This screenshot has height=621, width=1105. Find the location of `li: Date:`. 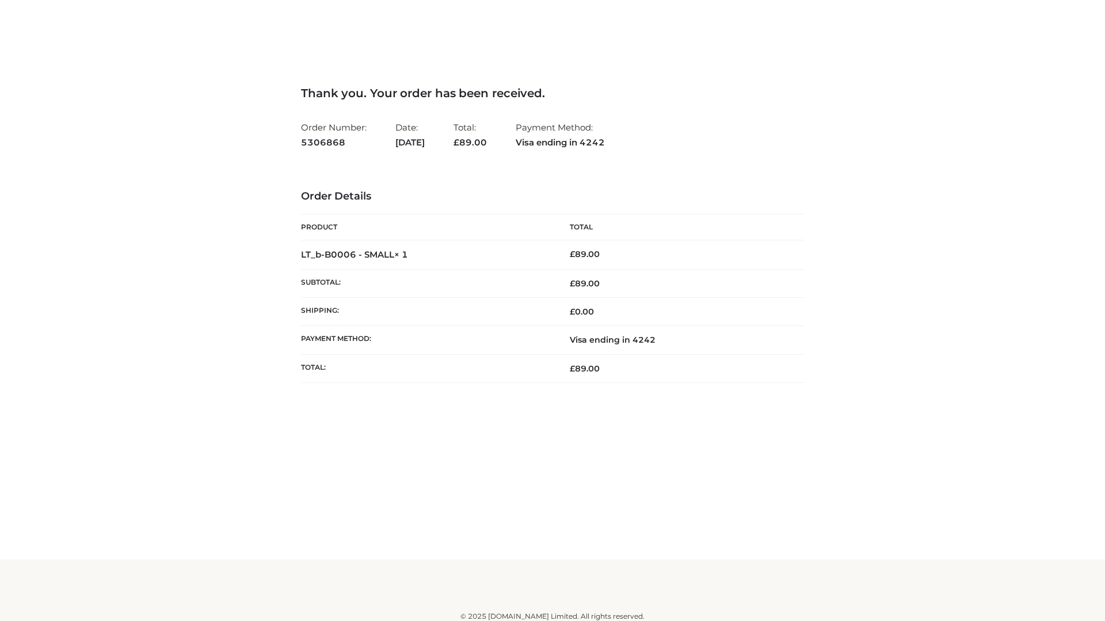

li: Date: is located at coordinates (410, 135).